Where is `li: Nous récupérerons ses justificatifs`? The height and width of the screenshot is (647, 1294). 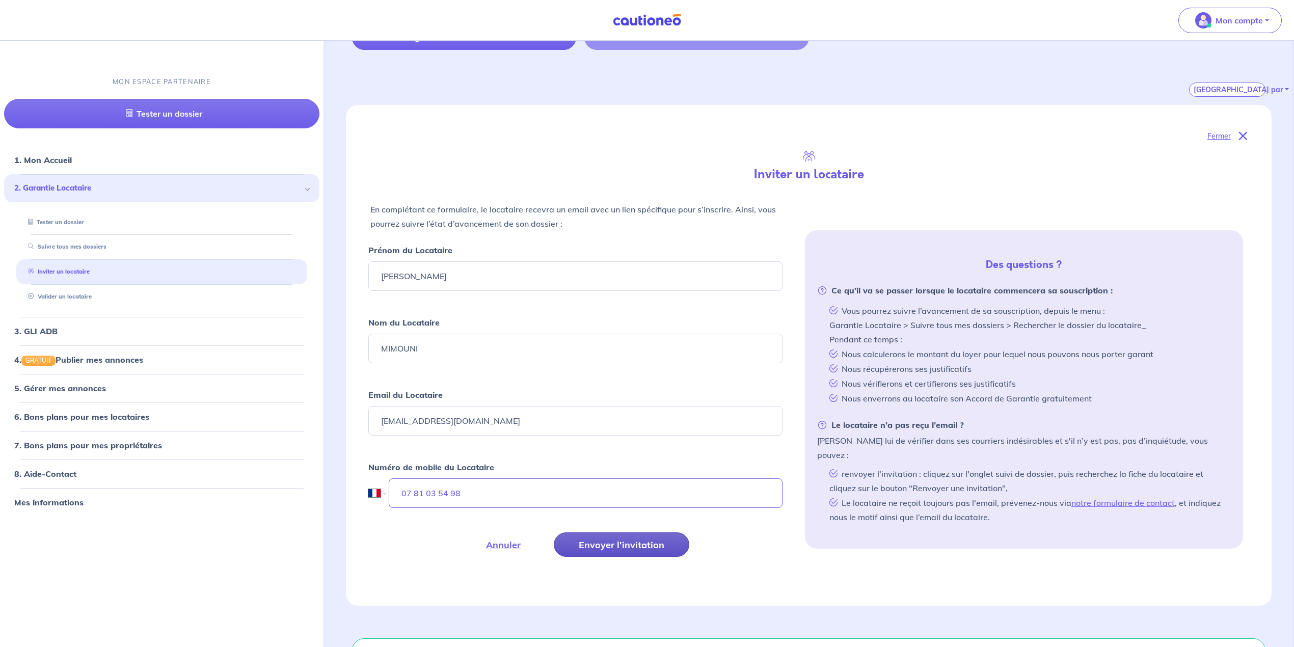 li: Nous récupérerons ses justificatifs is located at coordinates (1028, 368).